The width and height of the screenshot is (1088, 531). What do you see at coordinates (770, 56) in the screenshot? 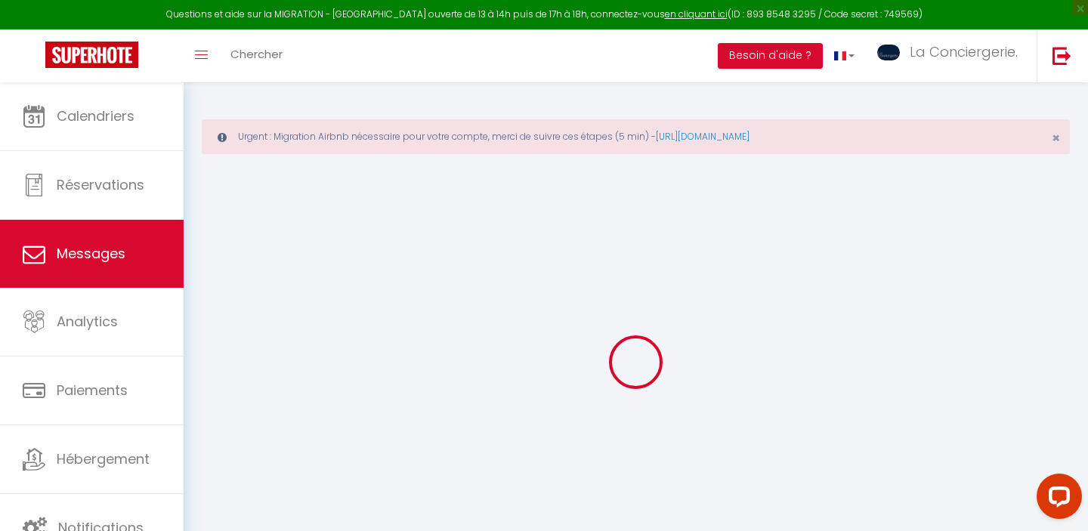
I see `button: Besoin d'aide ?` at bounding box center [770, 56].